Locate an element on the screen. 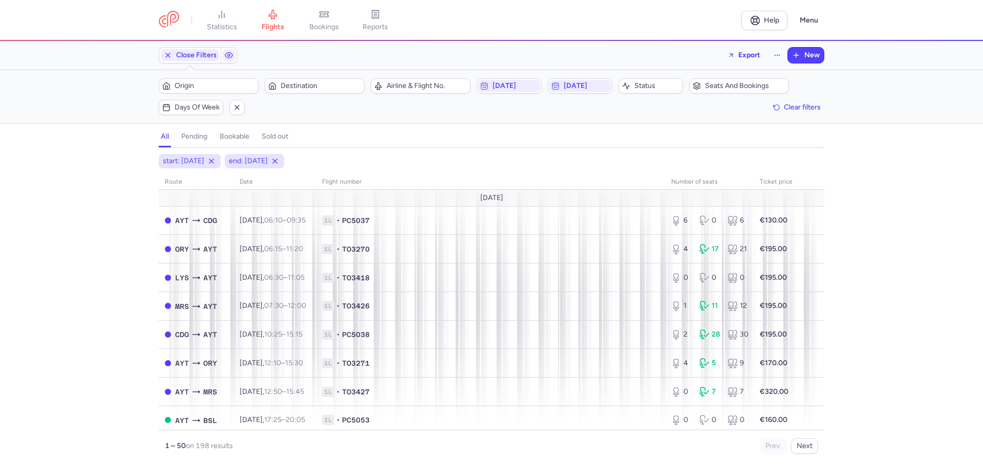 The width and height of the screenshot is (983, 466). div: 2 is located at coordinates (681, 335).